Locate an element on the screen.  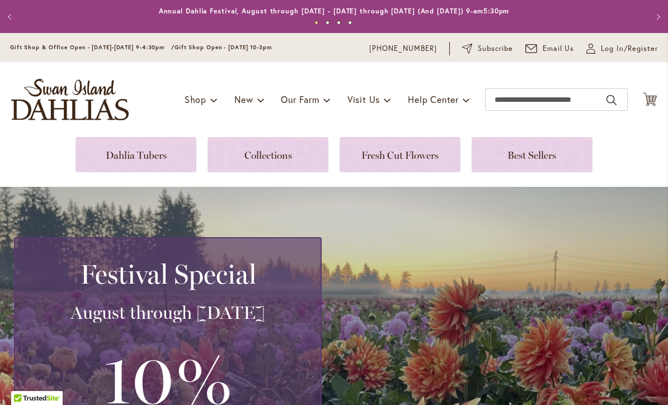
h2: Festival Special is located at coordinates (168, 274).